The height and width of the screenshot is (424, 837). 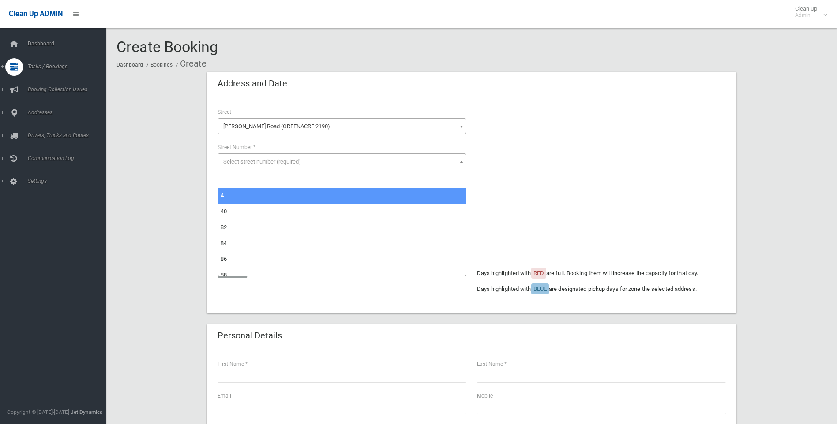 What do you see at coordinates (36, 14) in the screenshot?
I see `span: Clean Up ADMIN` at bounding box center [36, 14].